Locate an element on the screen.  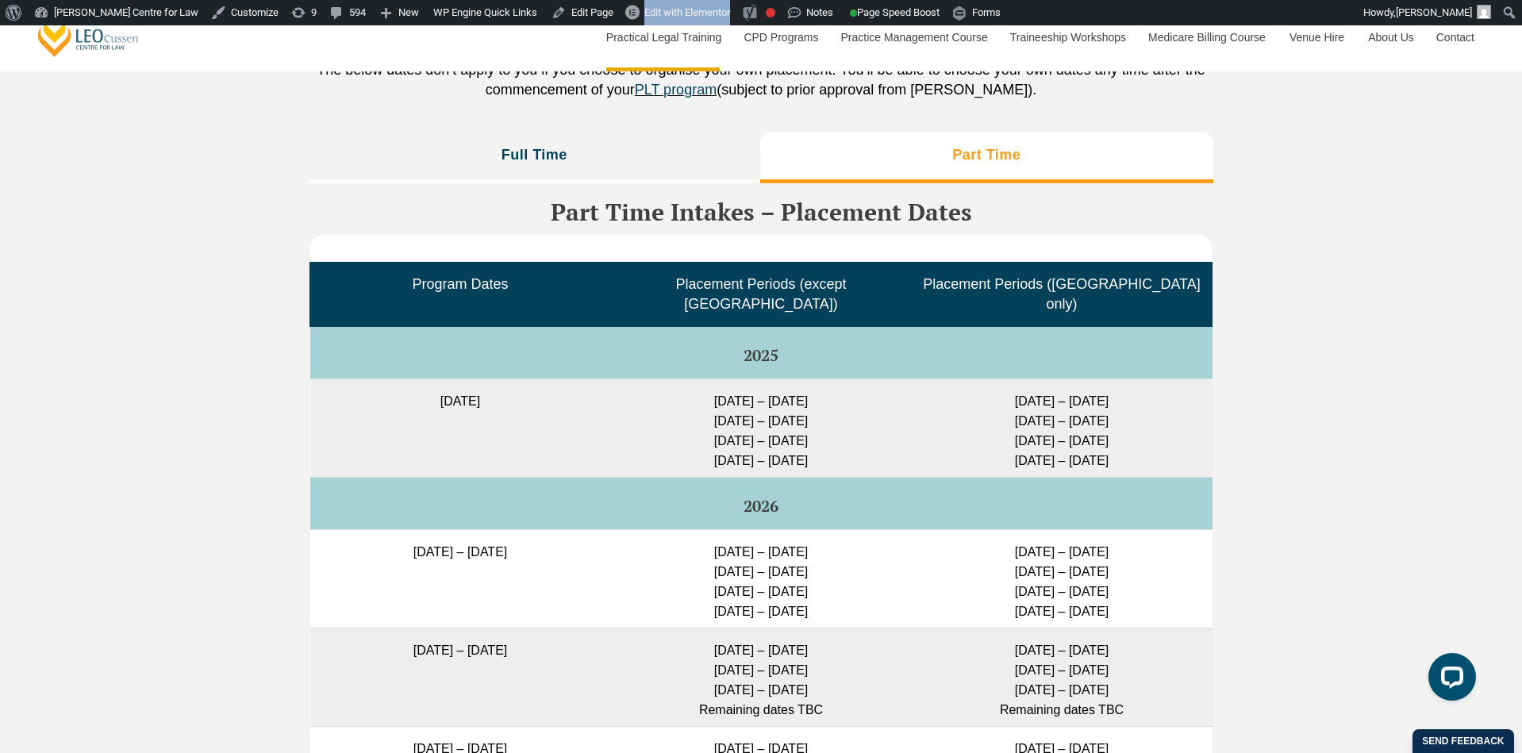
span: Edit with Elementor is located at coordinates (687, 12).